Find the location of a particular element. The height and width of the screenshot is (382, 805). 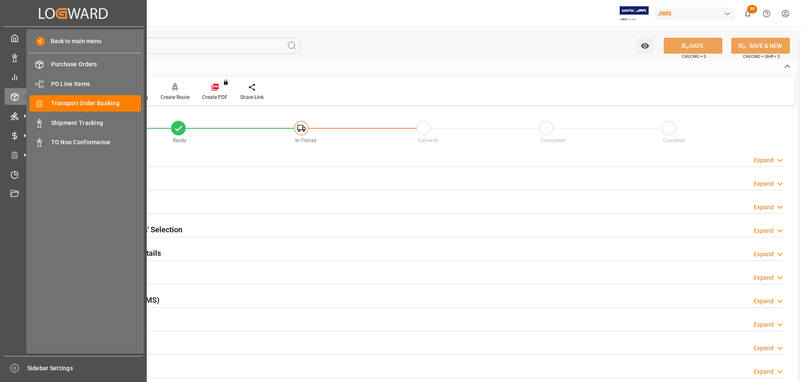

span: PO Line Items is located at coordinates (96, 84).